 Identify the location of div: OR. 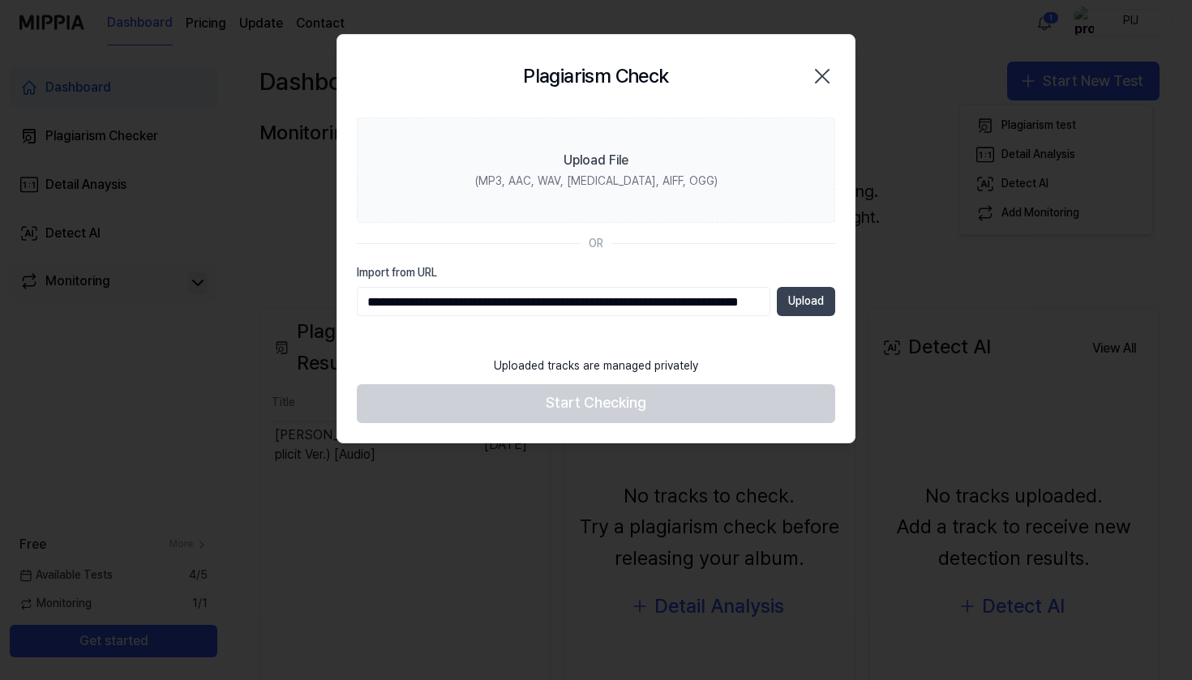
(596, 244).